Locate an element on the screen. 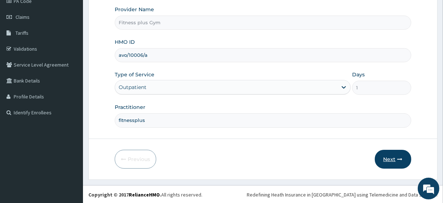  label: Practitioner is located at coordinates (130, 107).